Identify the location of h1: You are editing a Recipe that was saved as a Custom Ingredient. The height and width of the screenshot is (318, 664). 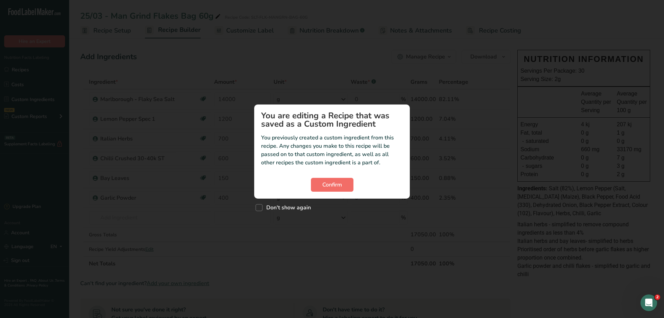
(332, 120).